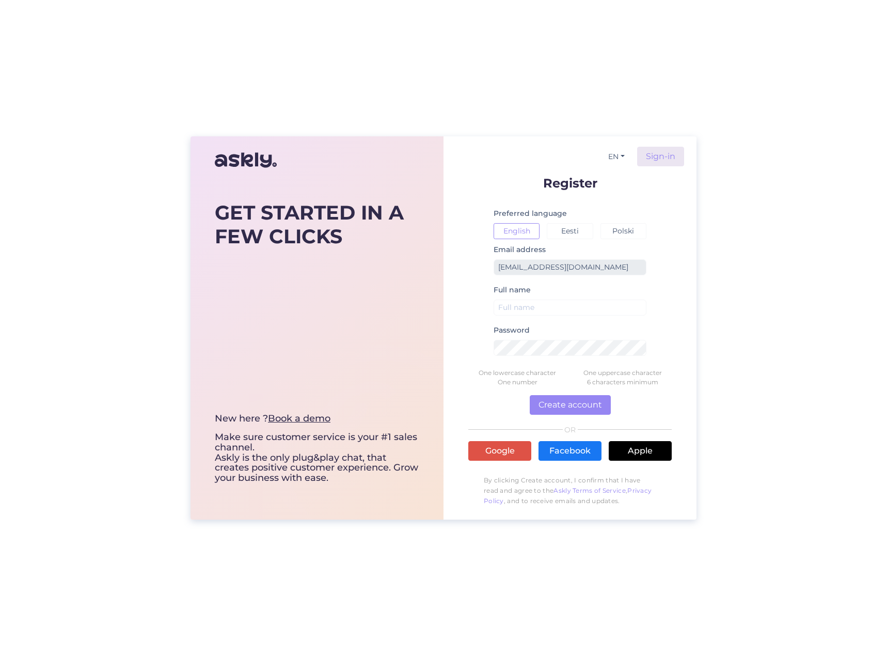 Image resolution: width=887 pixels, height=656 pixels. I want to click on a: Facebook, so click(570, 451).